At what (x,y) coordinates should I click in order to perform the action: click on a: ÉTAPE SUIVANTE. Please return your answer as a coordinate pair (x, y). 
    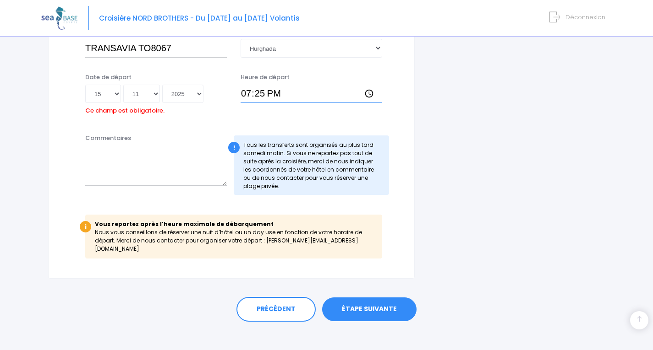
    Looking at the image, I should click on (369, 310).